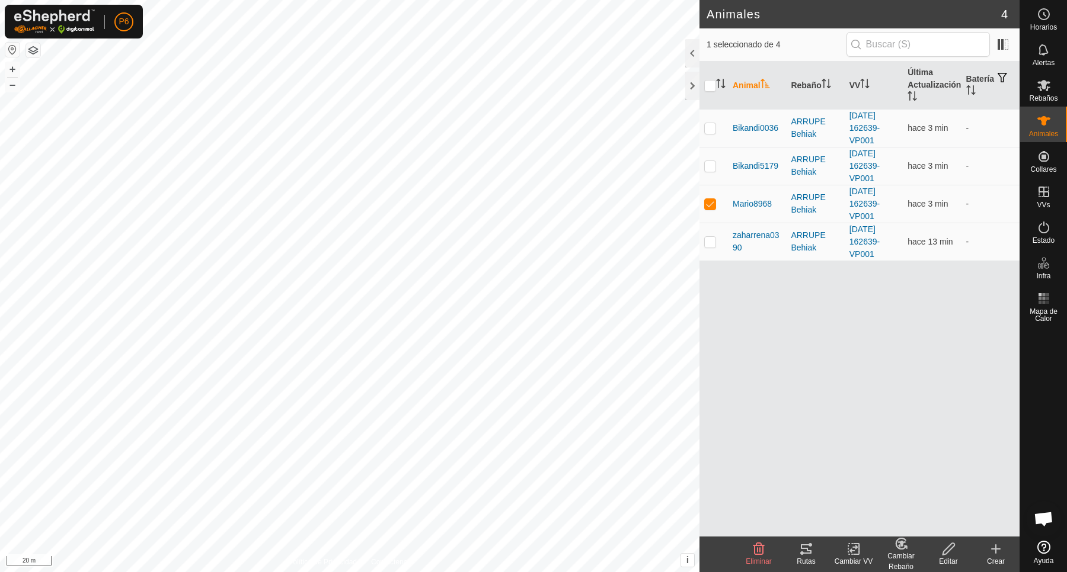 This screenshot has width=1067, height=572. I want to click on a: Política de Privacidad, so click(322, 562).